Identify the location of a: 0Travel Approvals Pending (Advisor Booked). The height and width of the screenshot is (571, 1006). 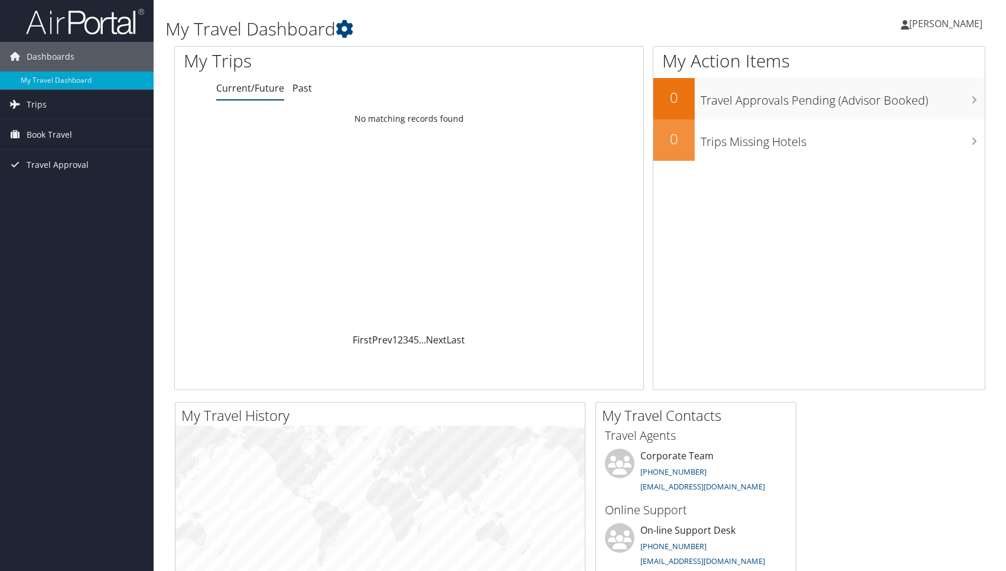
(819, 99).